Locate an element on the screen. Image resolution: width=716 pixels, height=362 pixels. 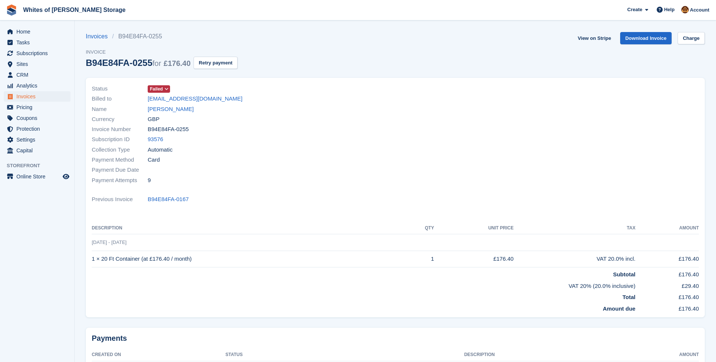
th: Unit Price is located at coordinates (474, 229).